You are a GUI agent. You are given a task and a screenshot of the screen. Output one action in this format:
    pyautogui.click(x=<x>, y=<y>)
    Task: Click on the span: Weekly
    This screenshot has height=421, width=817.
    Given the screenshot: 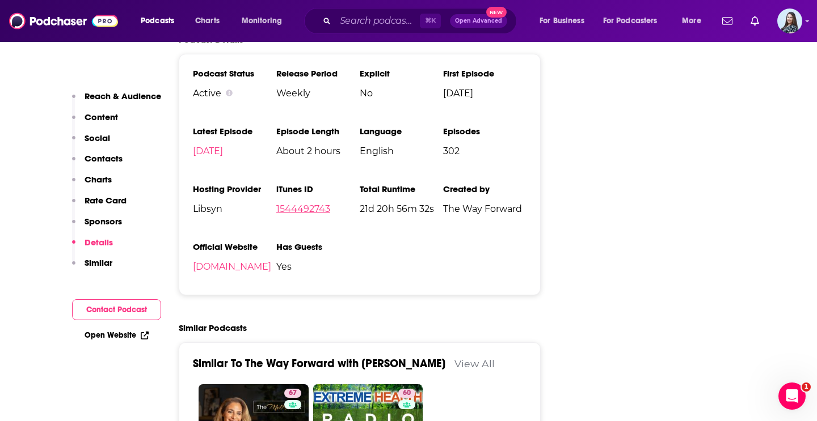 What is the action you would take?
    pyautogui.click(x=318, y=93)
    